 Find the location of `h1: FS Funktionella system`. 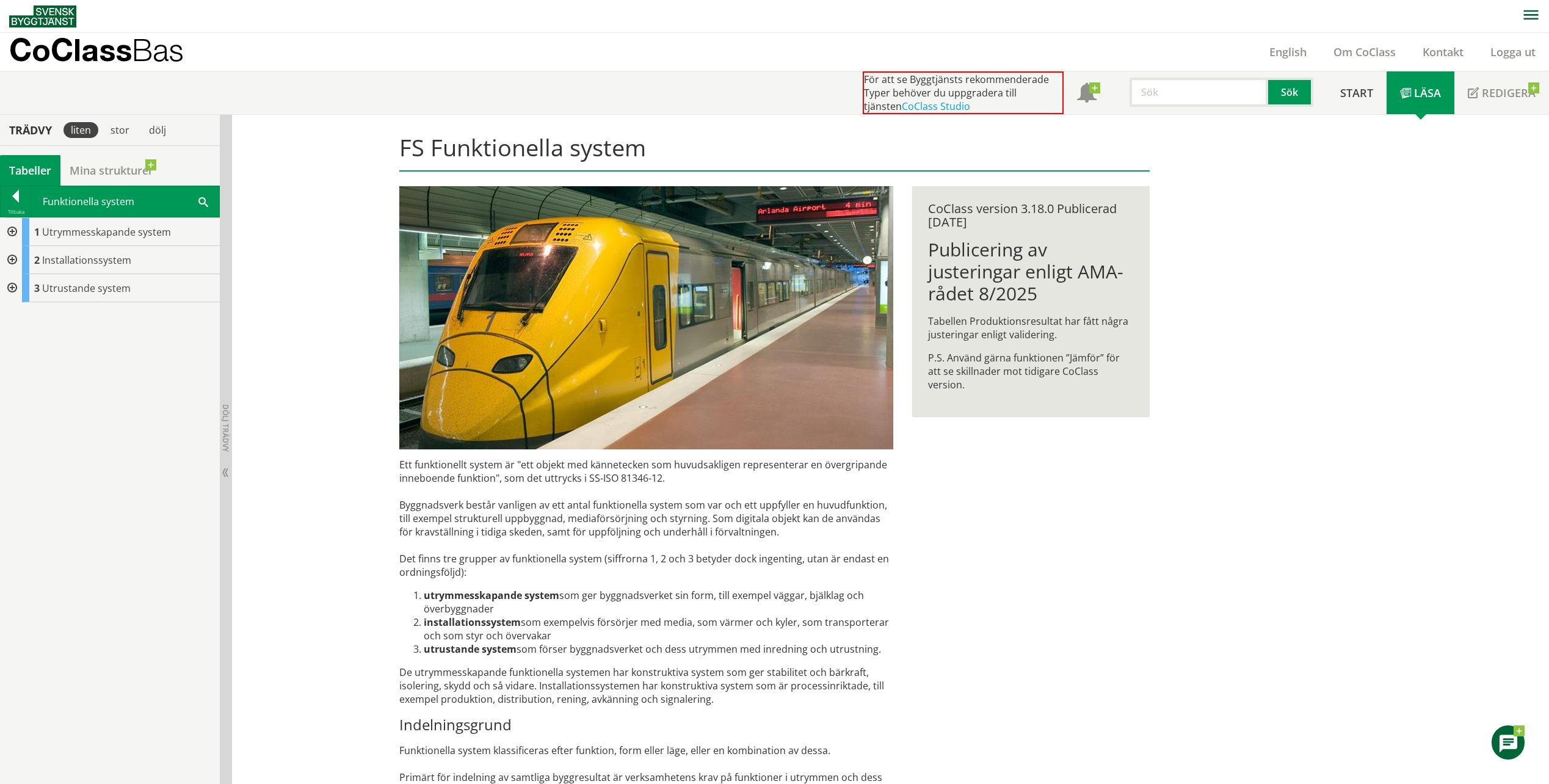

h1: FS Funktionella system is located at coordinates (774, 153).